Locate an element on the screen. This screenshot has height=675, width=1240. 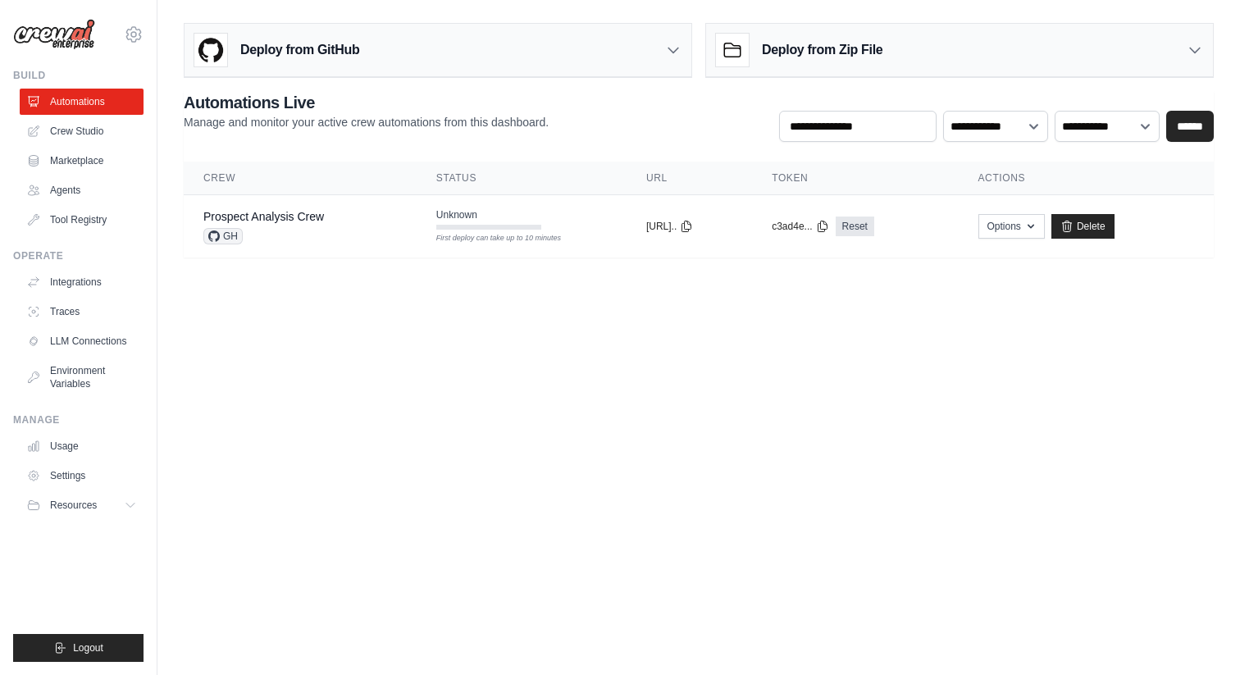
a: Usage is located at coordinates (81, 446).